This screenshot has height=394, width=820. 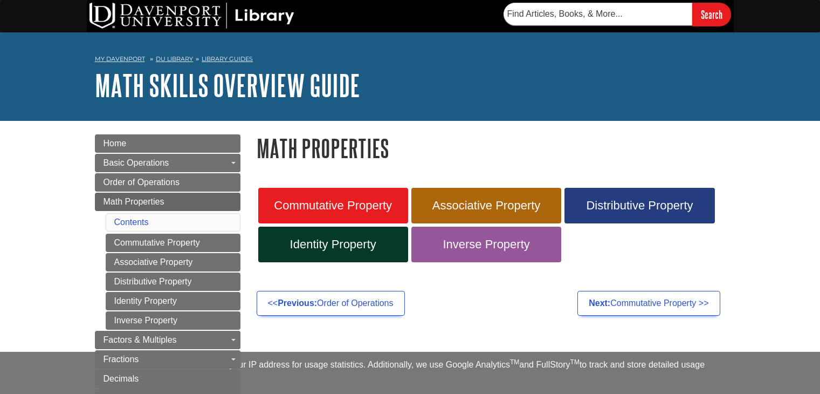 I want to click on a: Math Skills Overview Guide, so click(x=228, y=85).